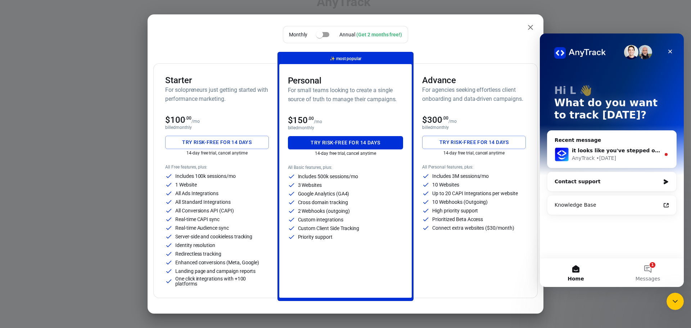  I want to click on p: 10 Webhooks (Outgoing), so click(460, 202).